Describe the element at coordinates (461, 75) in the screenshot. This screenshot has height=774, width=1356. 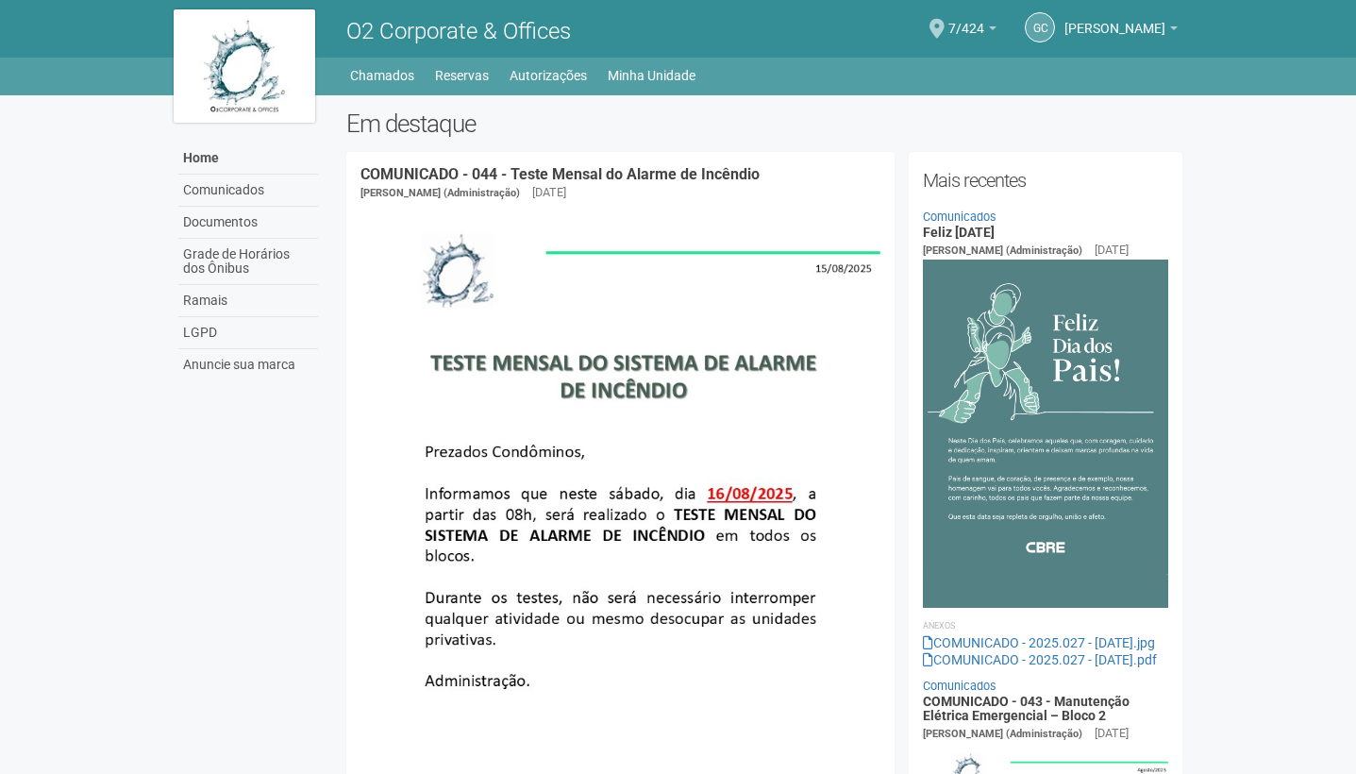
I see `a: Reservas` at that location.